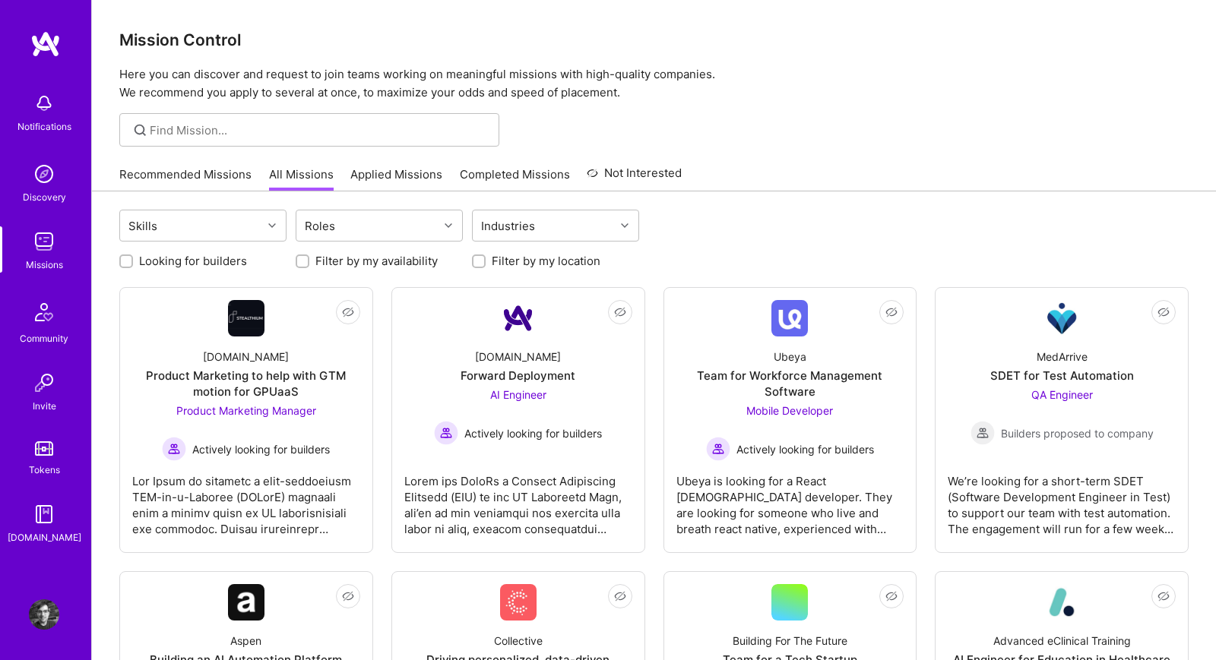  Describe the element at coordinates (246, 410) in the screenshot. I see `span: Product Marketing Manager` at that location.